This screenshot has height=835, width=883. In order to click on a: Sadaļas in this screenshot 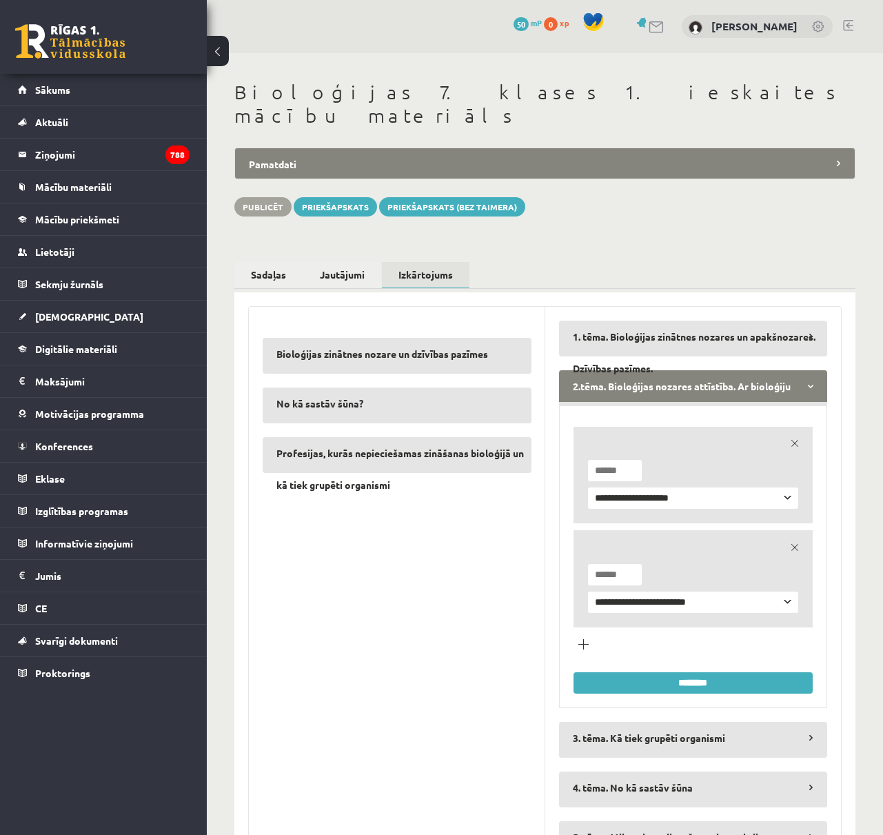, I will do `click(268, 274)`.